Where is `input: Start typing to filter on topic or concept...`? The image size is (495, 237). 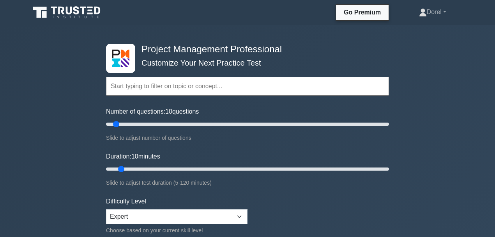
input: Start typing to filter on topic or concept... is located at coordinates (248, 86).